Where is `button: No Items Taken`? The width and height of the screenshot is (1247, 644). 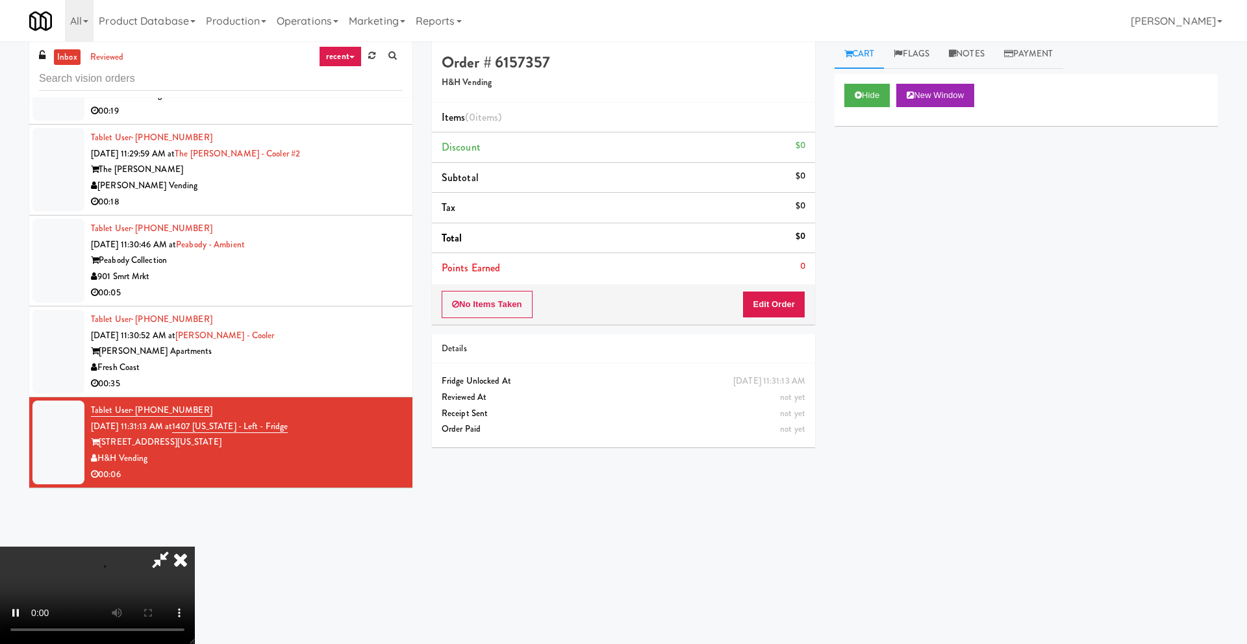
button: No Items Taken is located at coordinates (487, 305).